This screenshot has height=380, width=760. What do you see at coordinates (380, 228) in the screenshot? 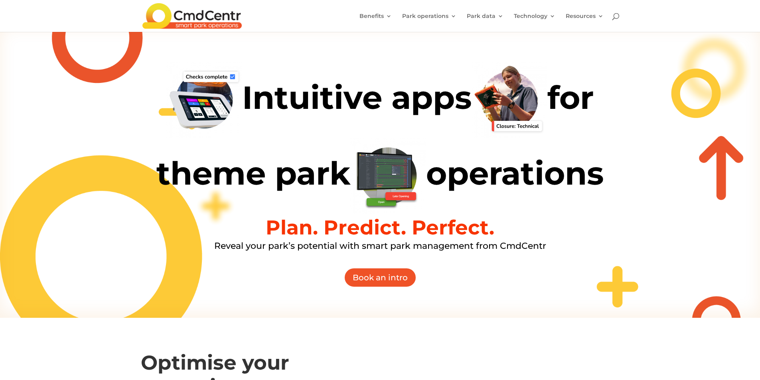
I see `b: Plan. Predict. Perfect.` at bounding box center [380, 228].